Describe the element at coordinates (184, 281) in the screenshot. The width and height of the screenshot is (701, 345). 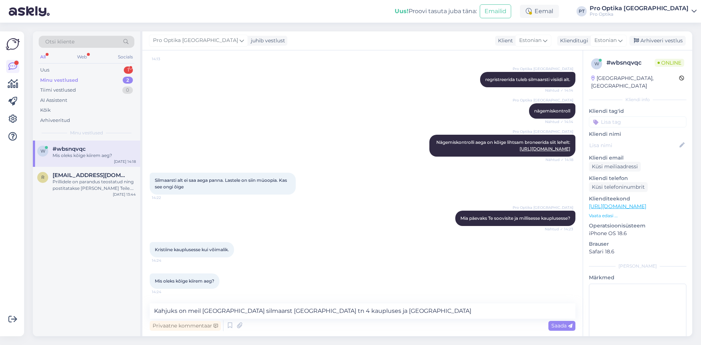
I see `span: Mis oleks kõige kiirem aeg?` at that location.